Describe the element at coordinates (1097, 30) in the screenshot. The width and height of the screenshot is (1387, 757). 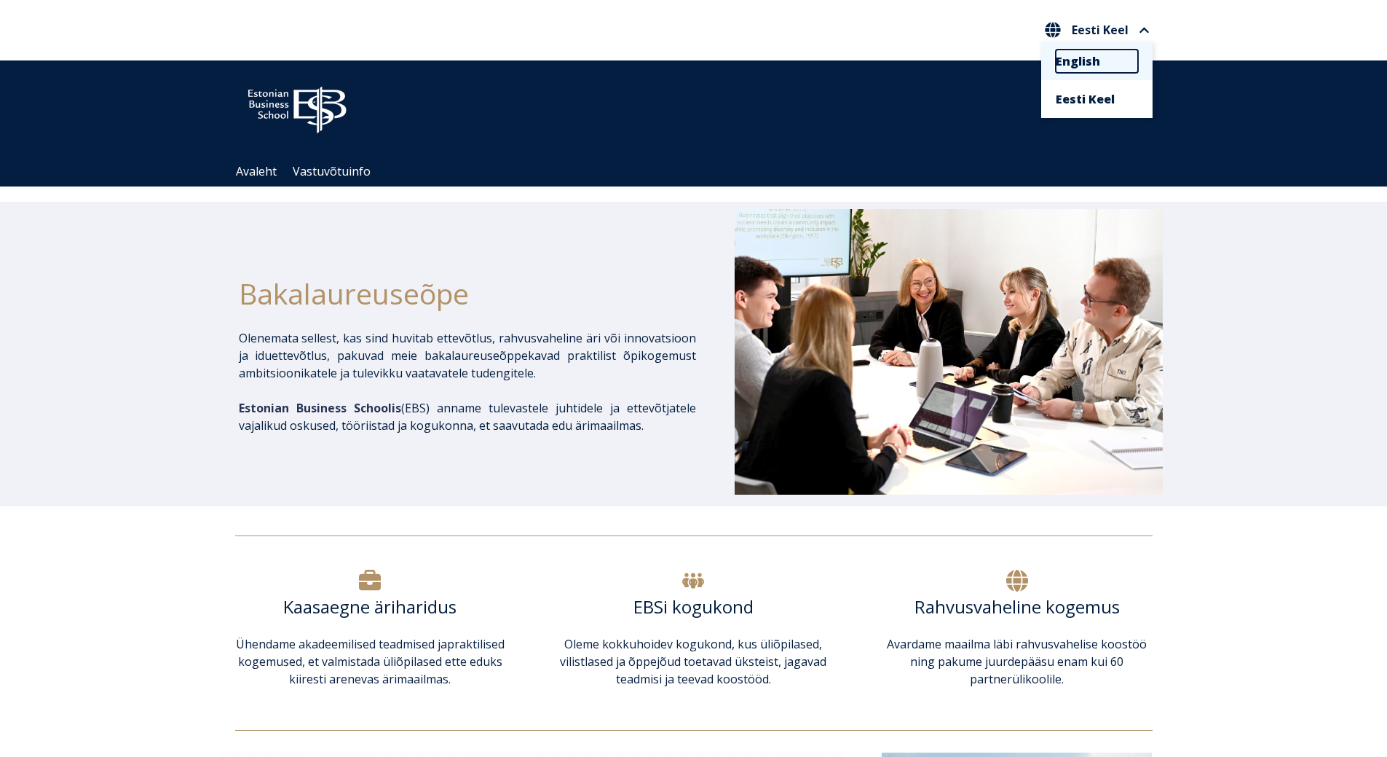
I see `nav: Vali oma keel` at that location.